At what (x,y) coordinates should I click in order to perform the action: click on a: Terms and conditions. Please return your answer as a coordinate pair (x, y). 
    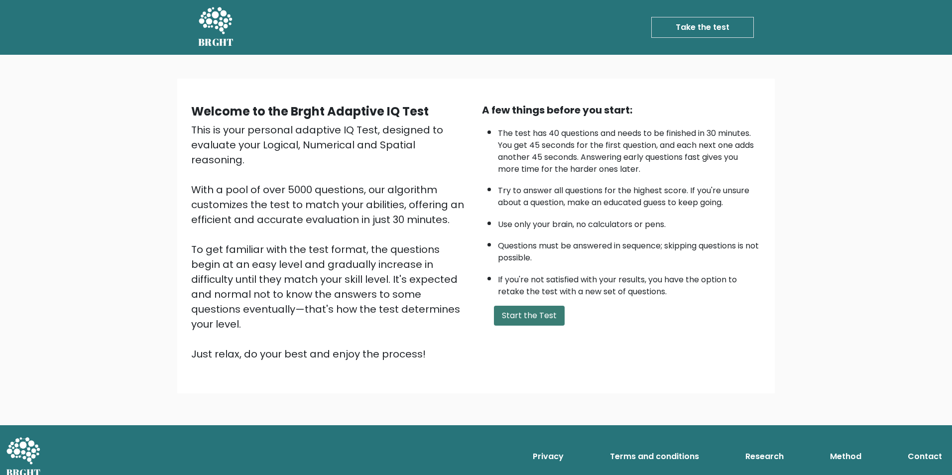
    Looking at the image, I should click on (655, 457).